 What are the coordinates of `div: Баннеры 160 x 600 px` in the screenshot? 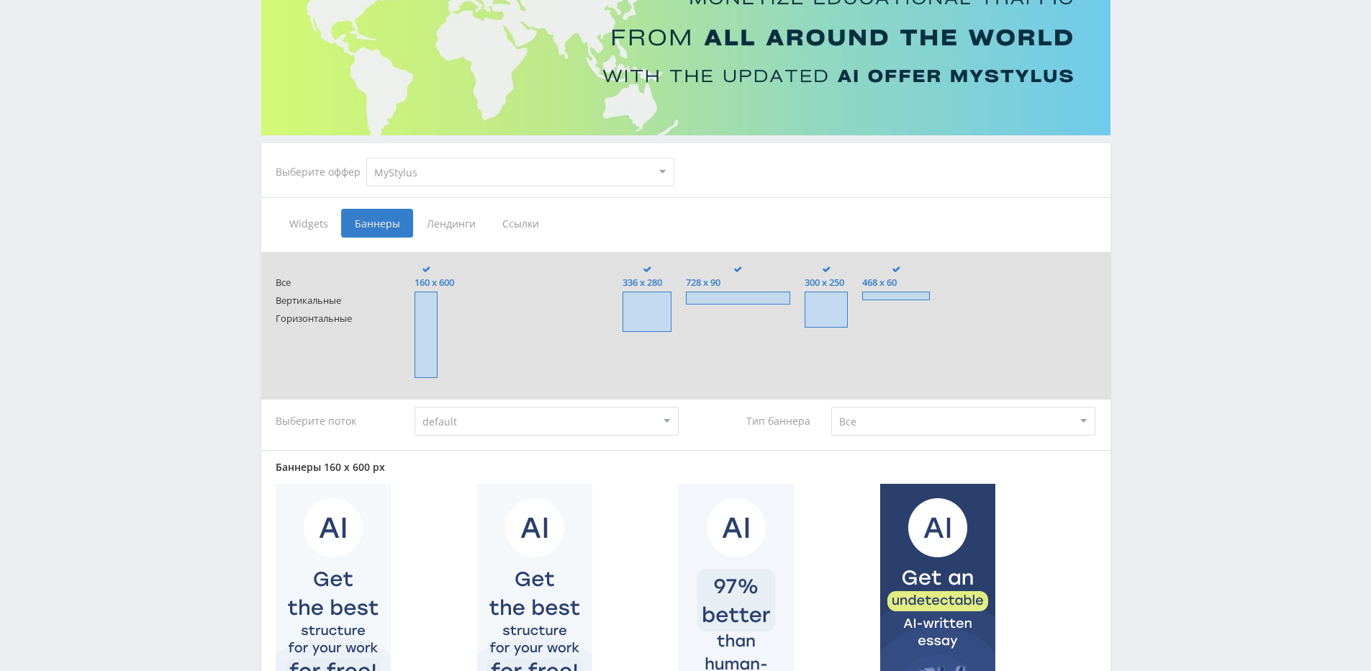 It's located at (686, 467).